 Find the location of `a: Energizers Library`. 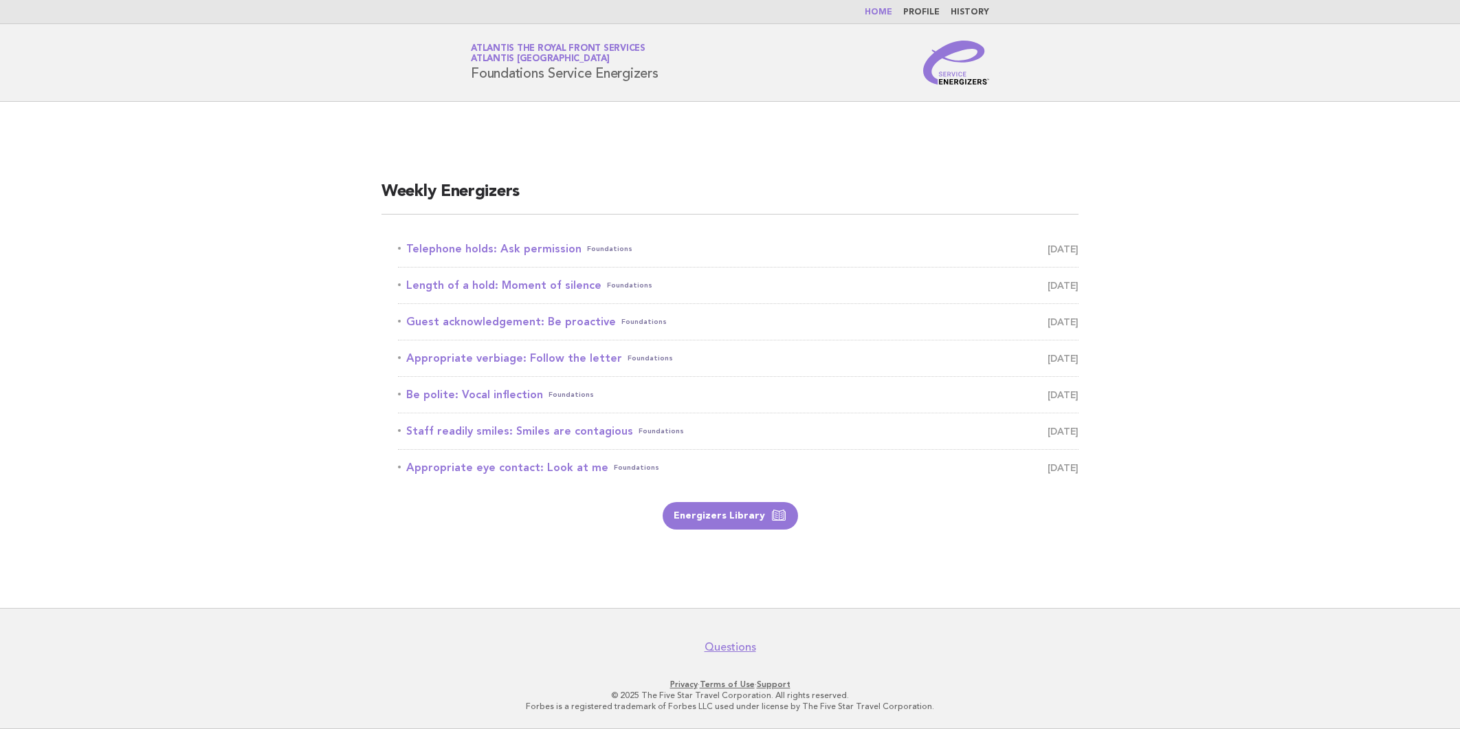

a: Energizers Library is located at coordinates (730, 516).